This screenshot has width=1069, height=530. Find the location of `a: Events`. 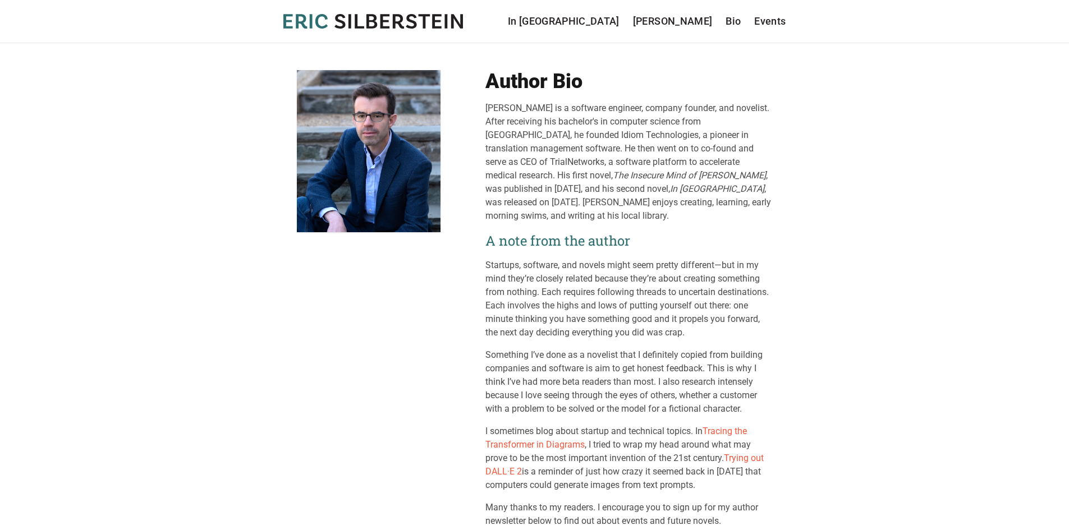

a: Events is located at coordinates (770, 21).